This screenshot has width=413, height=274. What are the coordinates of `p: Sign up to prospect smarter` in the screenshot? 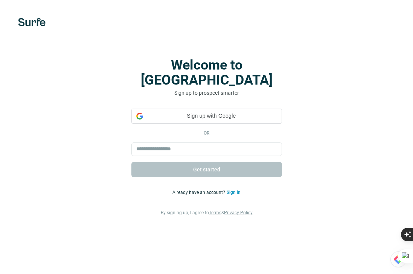 It's located at (206, 93).